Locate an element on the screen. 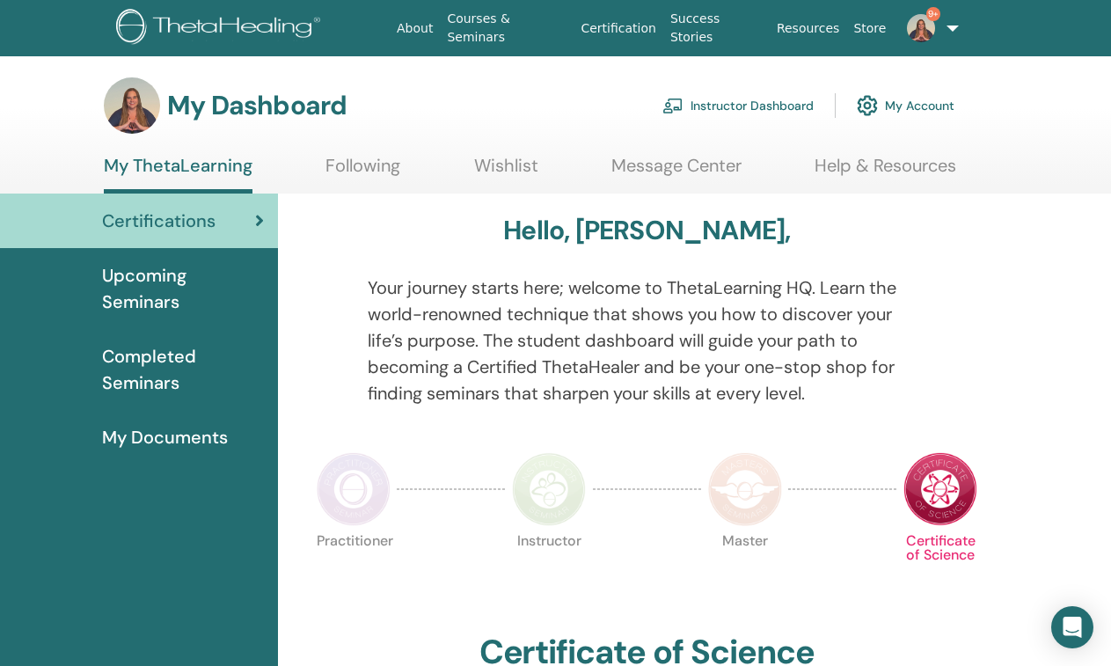 The image size is (1111, 666). h3: My Dashboard is located at coordinates (257, 106).